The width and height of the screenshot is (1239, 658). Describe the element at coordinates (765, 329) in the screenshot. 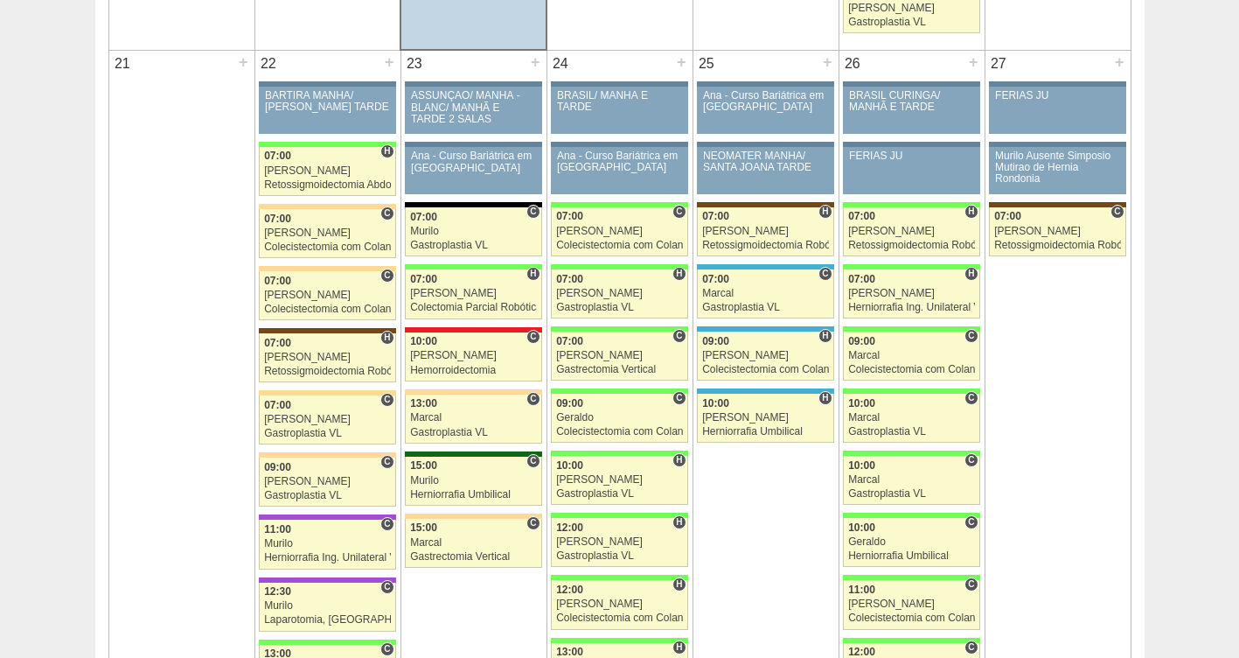

I see `div: Key: Neomater` at that location.